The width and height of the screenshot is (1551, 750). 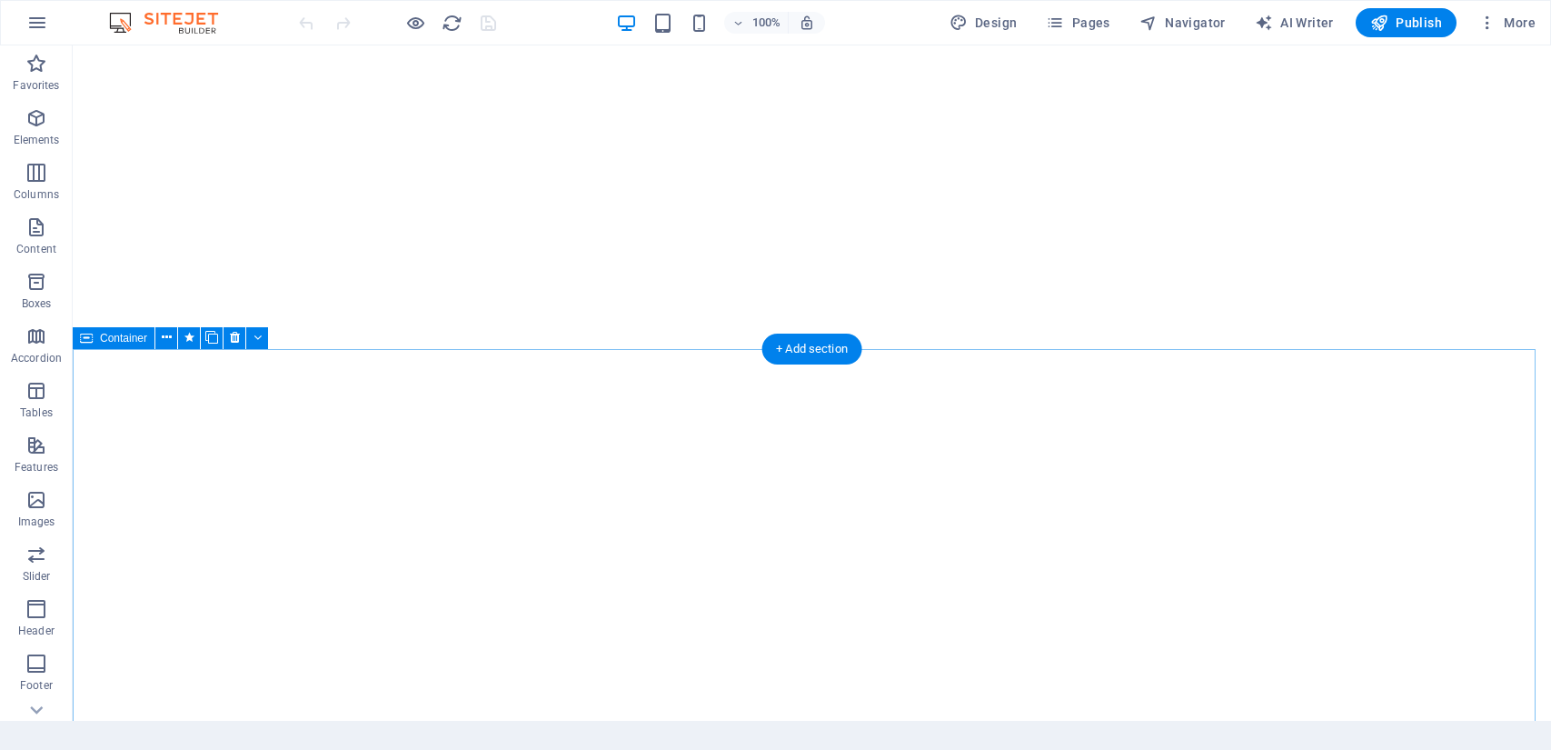 What do you see at coordinates (1077, 23) in the screenshot?
I see `span: Pages` at bounding box center [1077, 23].